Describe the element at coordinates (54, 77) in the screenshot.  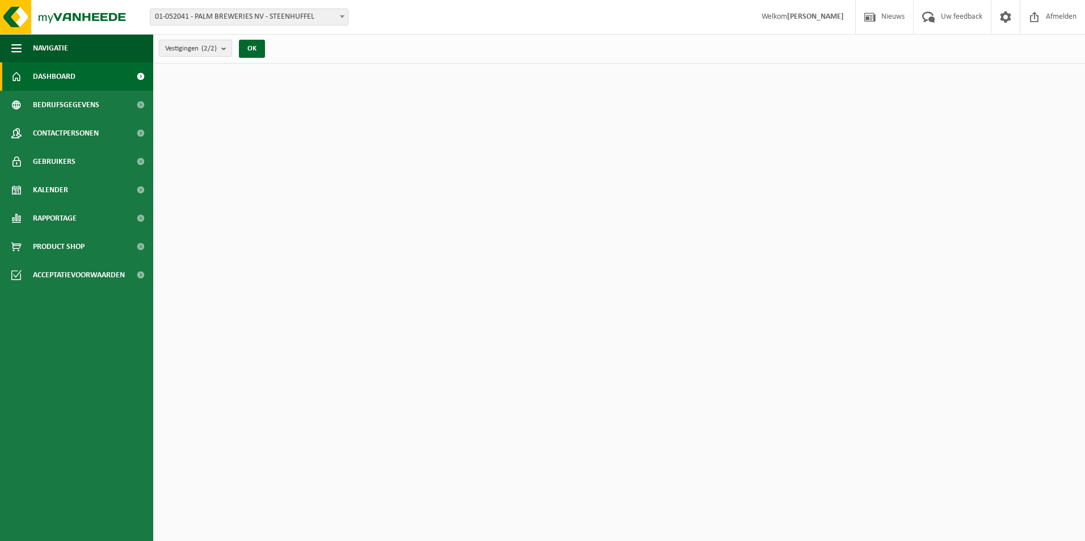
I see `span: Dashboard` at that location.